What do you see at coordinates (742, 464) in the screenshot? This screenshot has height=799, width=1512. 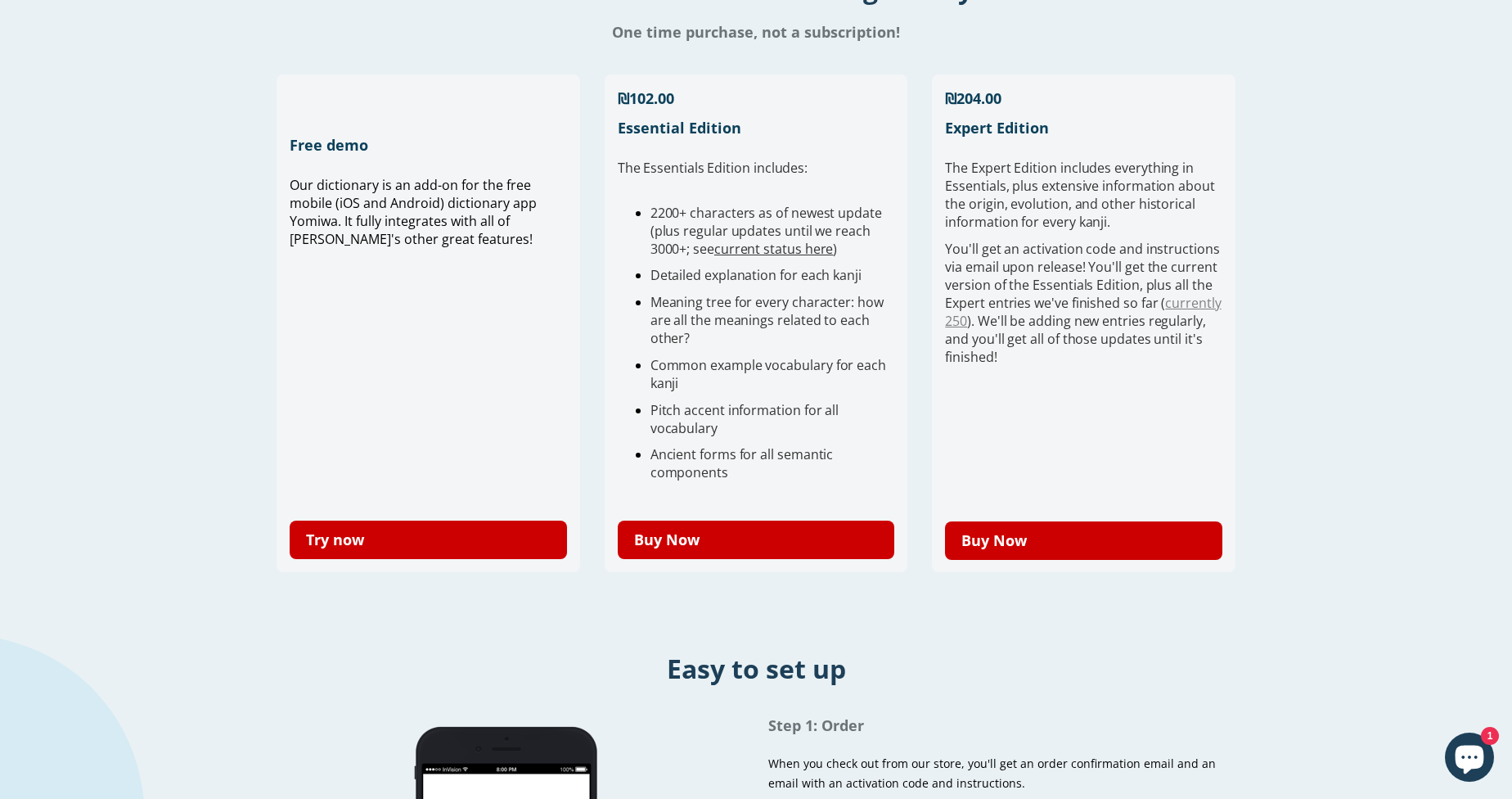 I see `span: Ancient forms for all semantic components` at bounding box center [742, 464].